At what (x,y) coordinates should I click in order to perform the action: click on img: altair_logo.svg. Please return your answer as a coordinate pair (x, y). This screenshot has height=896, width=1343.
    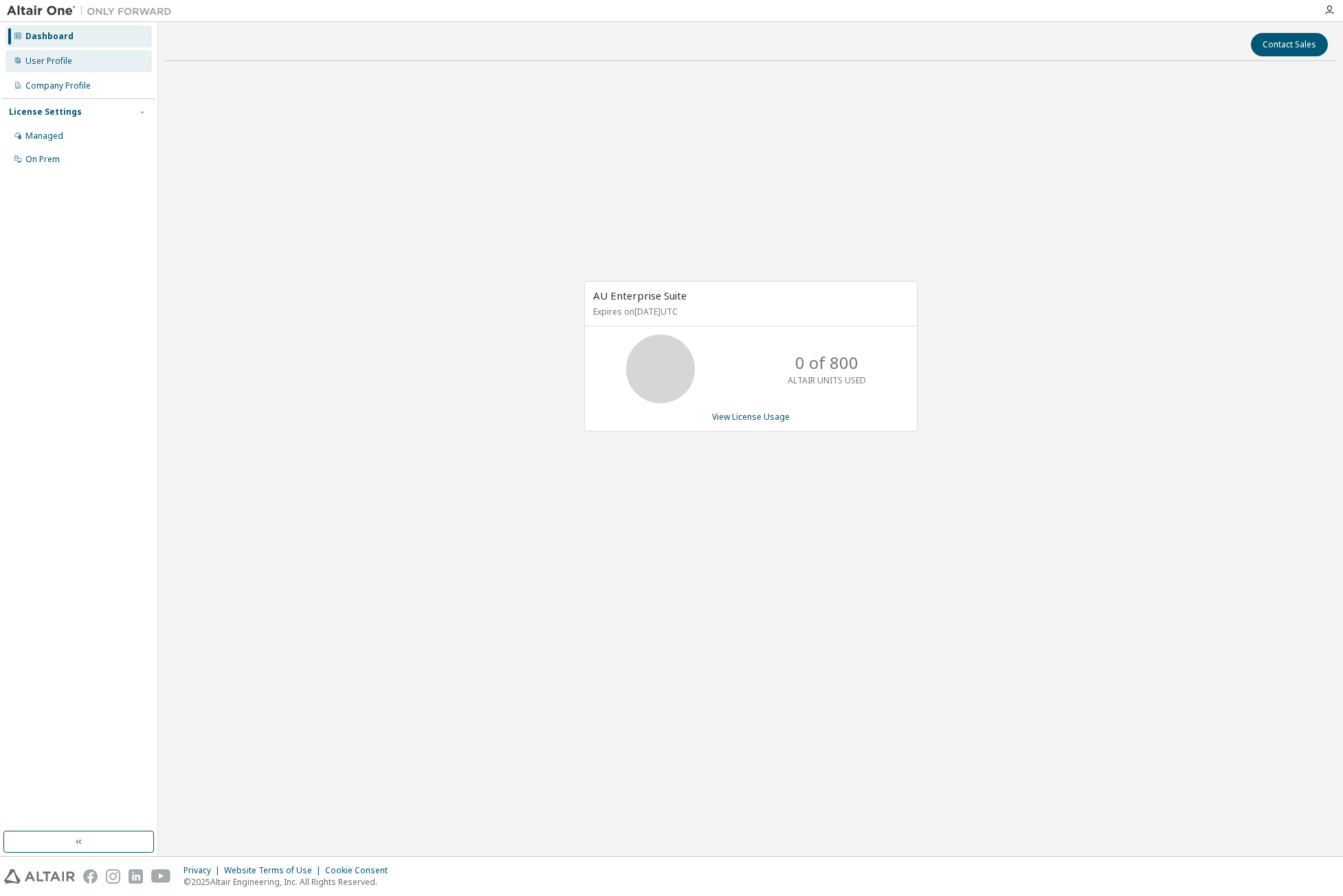
    Looking at the image, I should click on (40, 877).